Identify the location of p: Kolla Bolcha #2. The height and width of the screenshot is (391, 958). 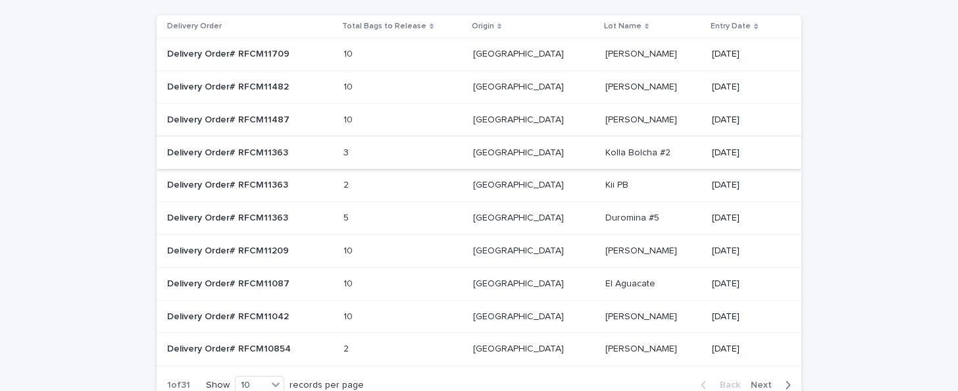
(639, 151).